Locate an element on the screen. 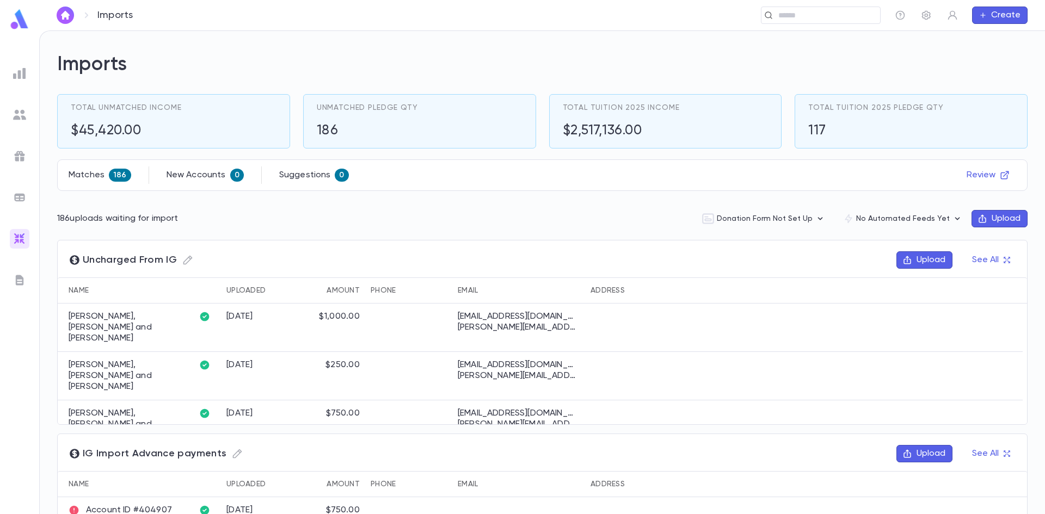 The width and height of the screenshot is (1045, 514). img: logo is located at coordinates (20, 19).